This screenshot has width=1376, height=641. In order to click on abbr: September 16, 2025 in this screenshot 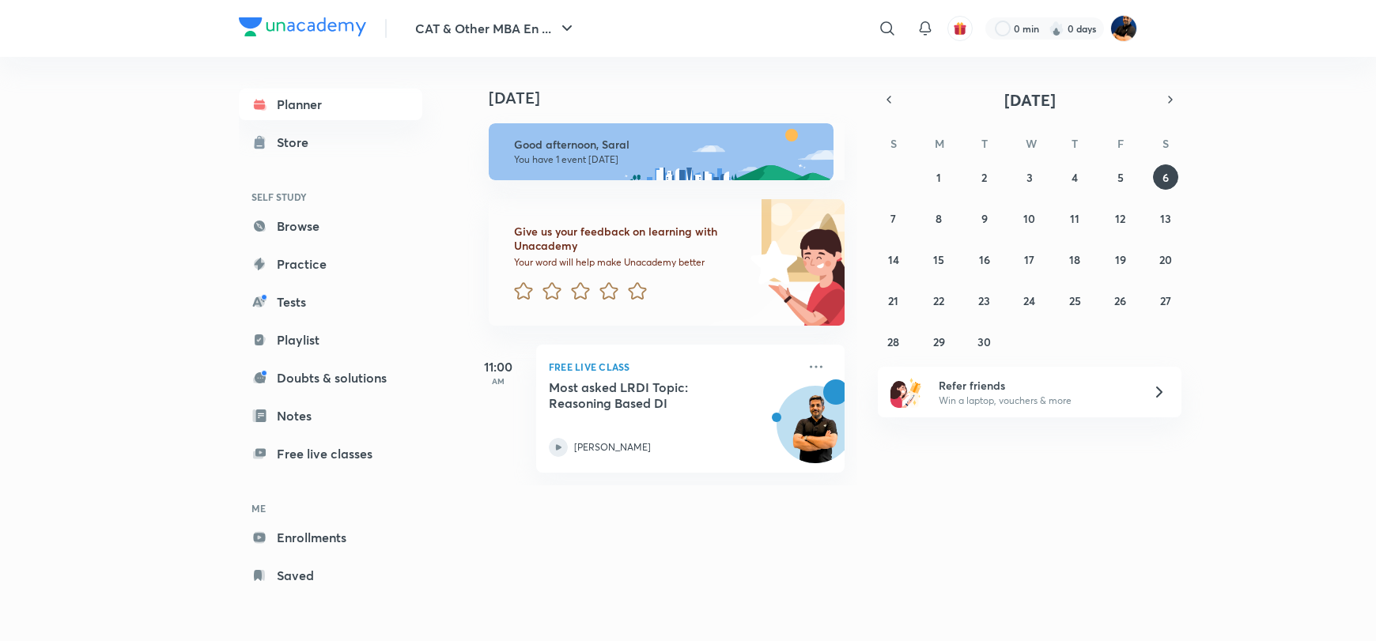, I will do `click(984, 259)`.